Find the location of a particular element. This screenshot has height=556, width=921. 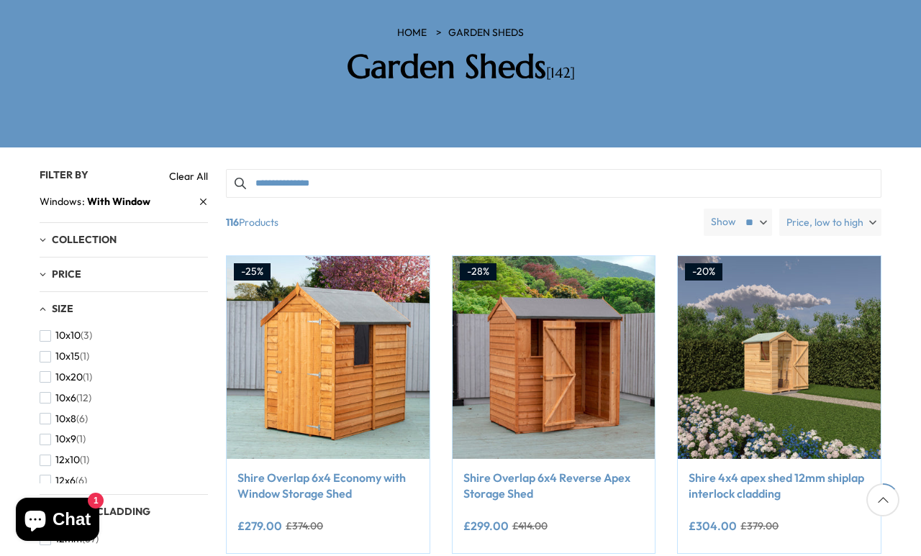

span: [142] is located at coordinates (561, 73).